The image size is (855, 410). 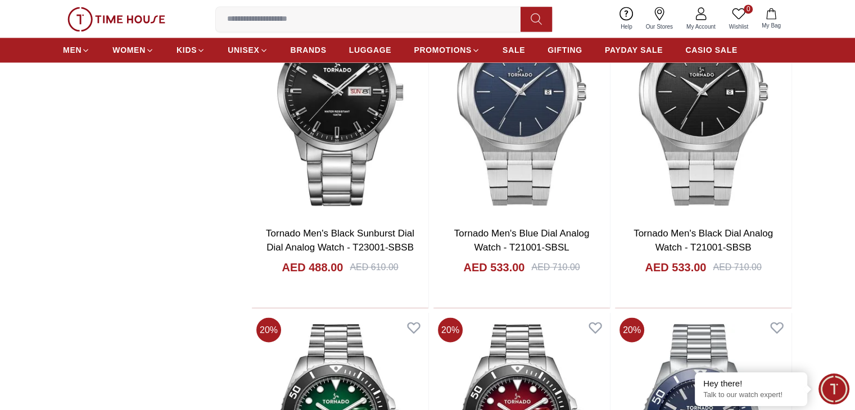 I want to click on span: Our Stores, so click(x=660, y=26).